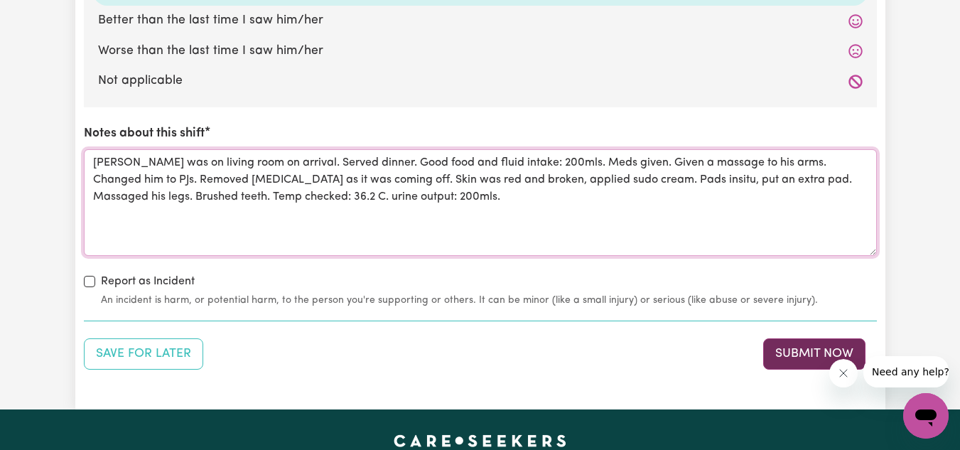 Image resolution: width=960 pixels, height=450 pixels. I want to click on label: Worse than the last time I saw him/her, so click(480, 51).